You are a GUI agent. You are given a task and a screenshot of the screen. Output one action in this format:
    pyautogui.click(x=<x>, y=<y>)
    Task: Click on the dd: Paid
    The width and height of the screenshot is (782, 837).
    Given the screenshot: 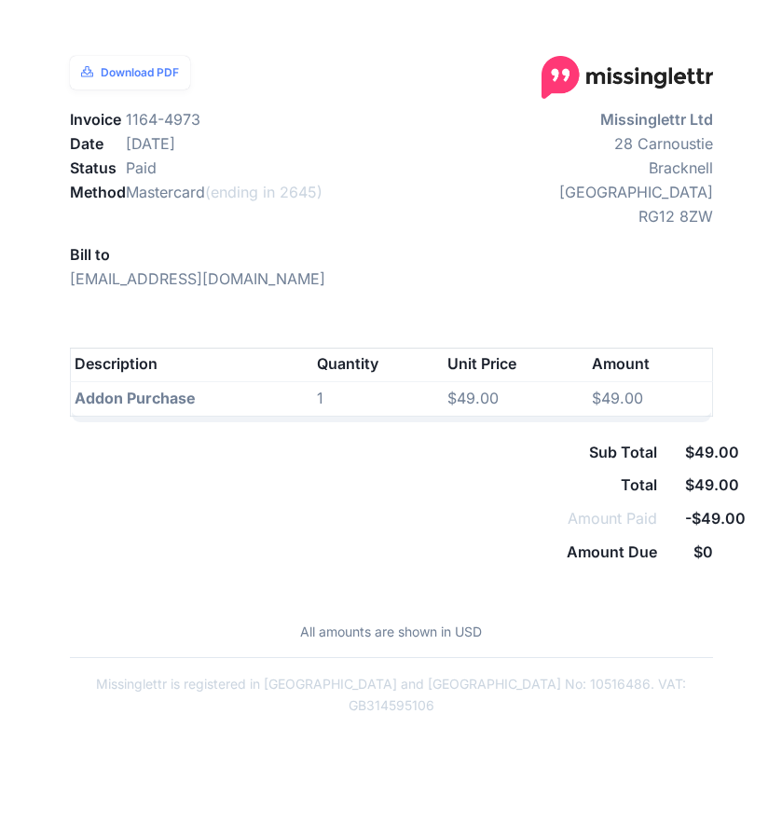 What is the action you would take?
    pyautogui.click(x=252, y=169)
    